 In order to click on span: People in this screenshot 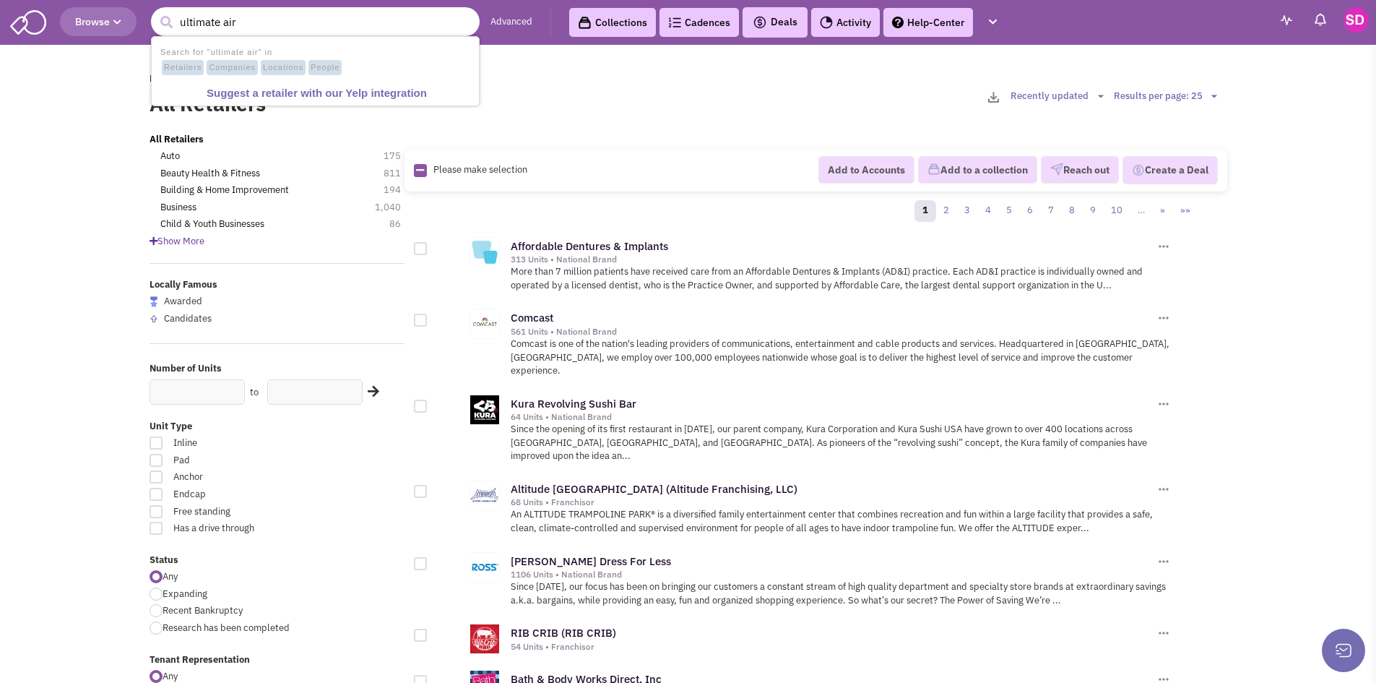, I will do `click(325, 68)`.